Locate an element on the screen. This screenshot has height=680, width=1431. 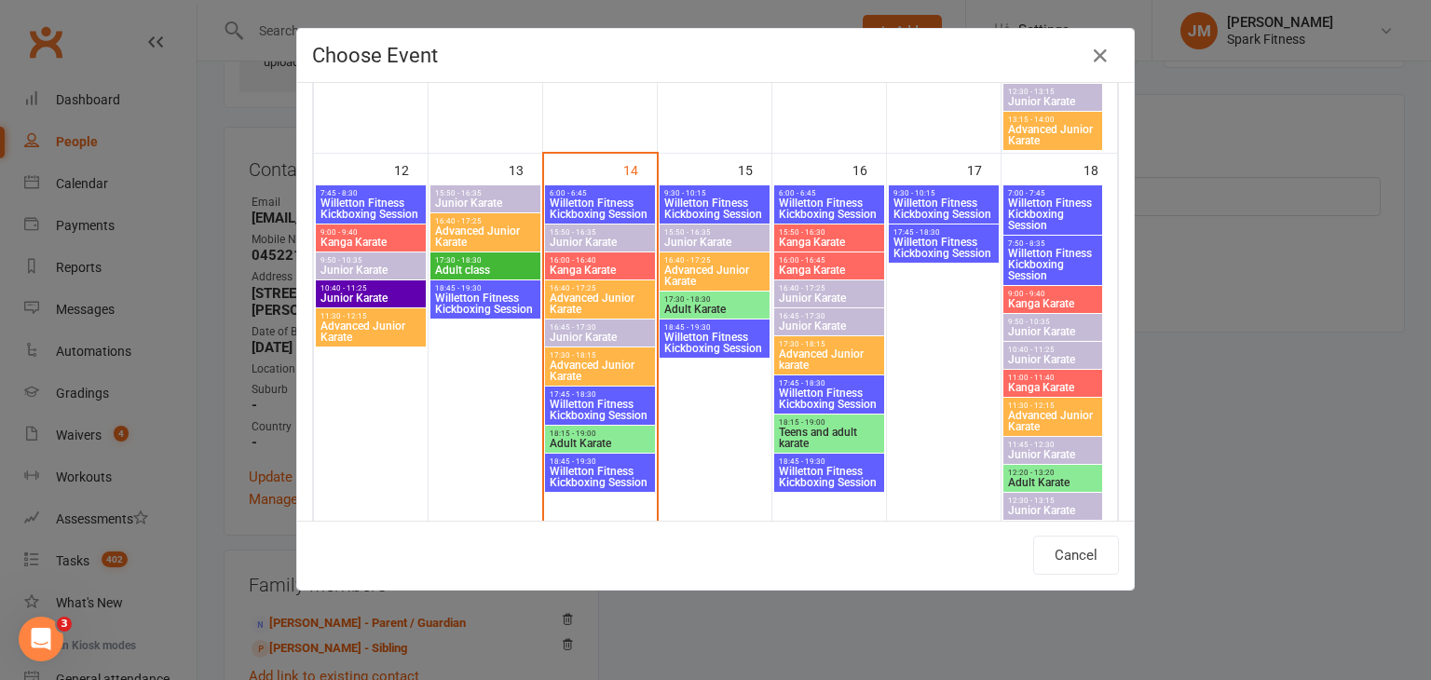
span: 3 is located at coordinates (64, 624).